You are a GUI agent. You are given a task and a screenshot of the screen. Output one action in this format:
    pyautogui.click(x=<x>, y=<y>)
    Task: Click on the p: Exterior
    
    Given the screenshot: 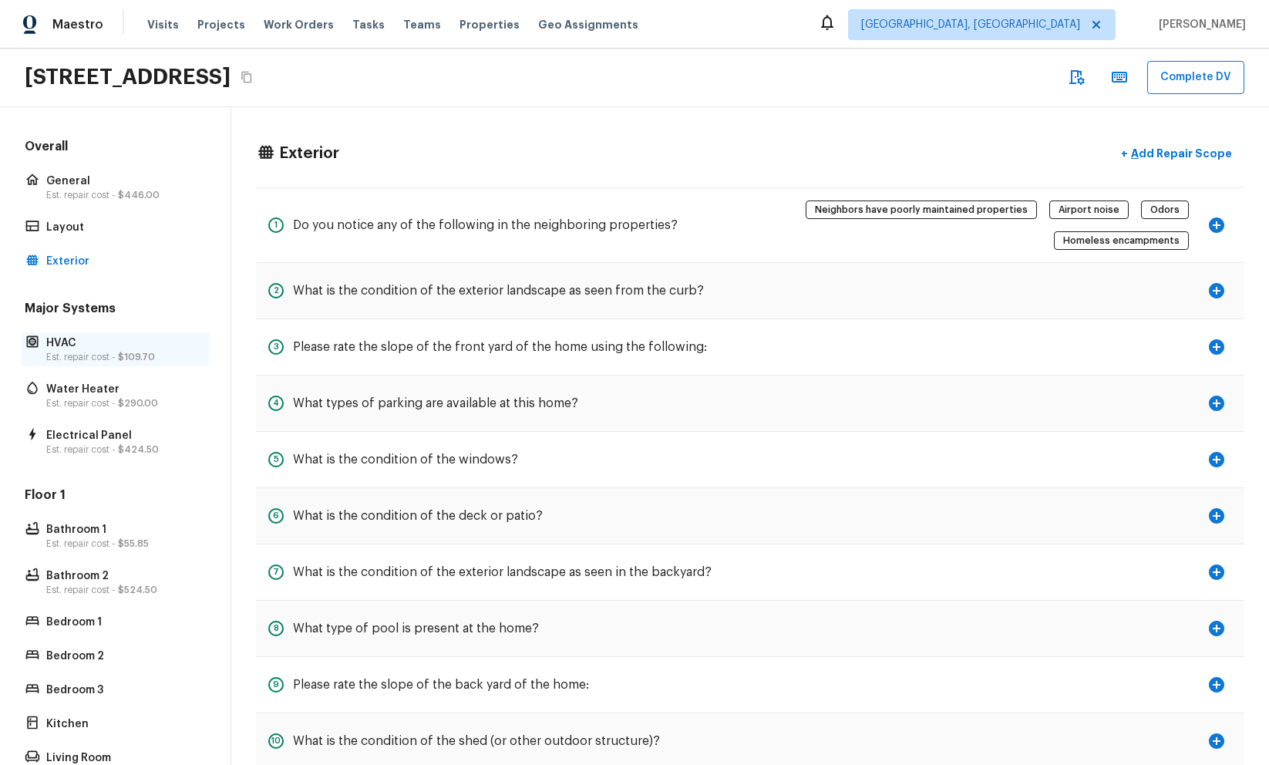 What is the action you would take?
    pyautogui.click(x=123, y=261)
    